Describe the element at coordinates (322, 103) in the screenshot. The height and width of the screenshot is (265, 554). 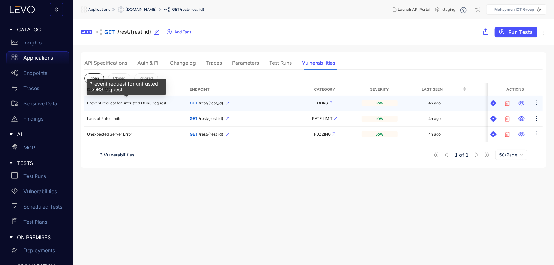
I see `span: CORS` at that location.